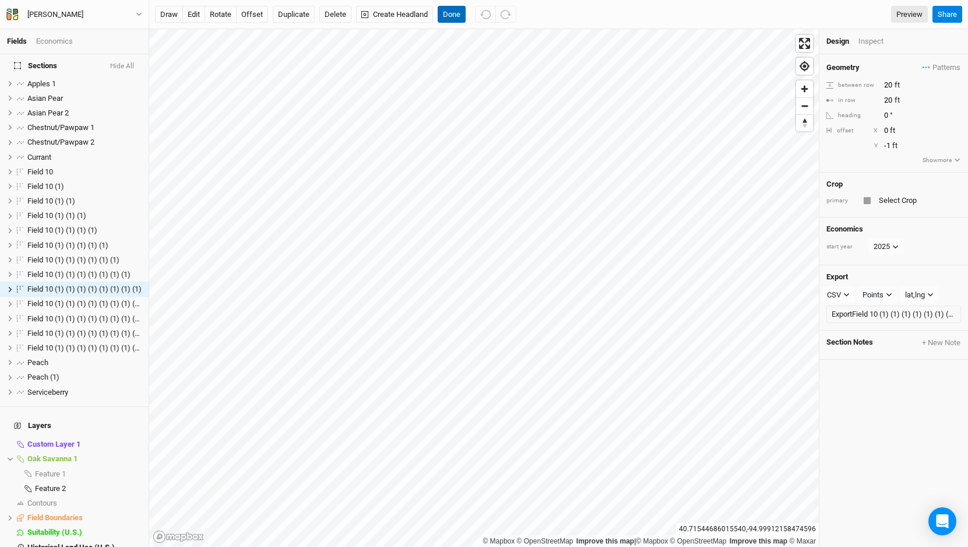 Image resolution: width=968 pixels, height=547 pixels. Describe the element at coordinates (41, 83) in the screenshot. I see `span: Apples 1` at that location.